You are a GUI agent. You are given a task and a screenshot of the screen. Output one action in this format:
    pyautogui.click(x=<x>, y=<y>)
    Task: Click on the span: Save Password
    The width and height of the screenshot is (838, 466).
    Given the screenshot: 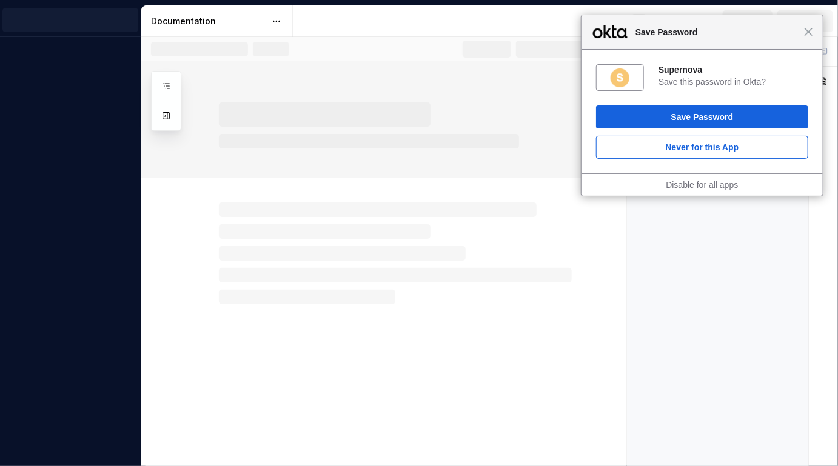 What is the action you would take?
    pyautogui.click(x=717, y=32)
    